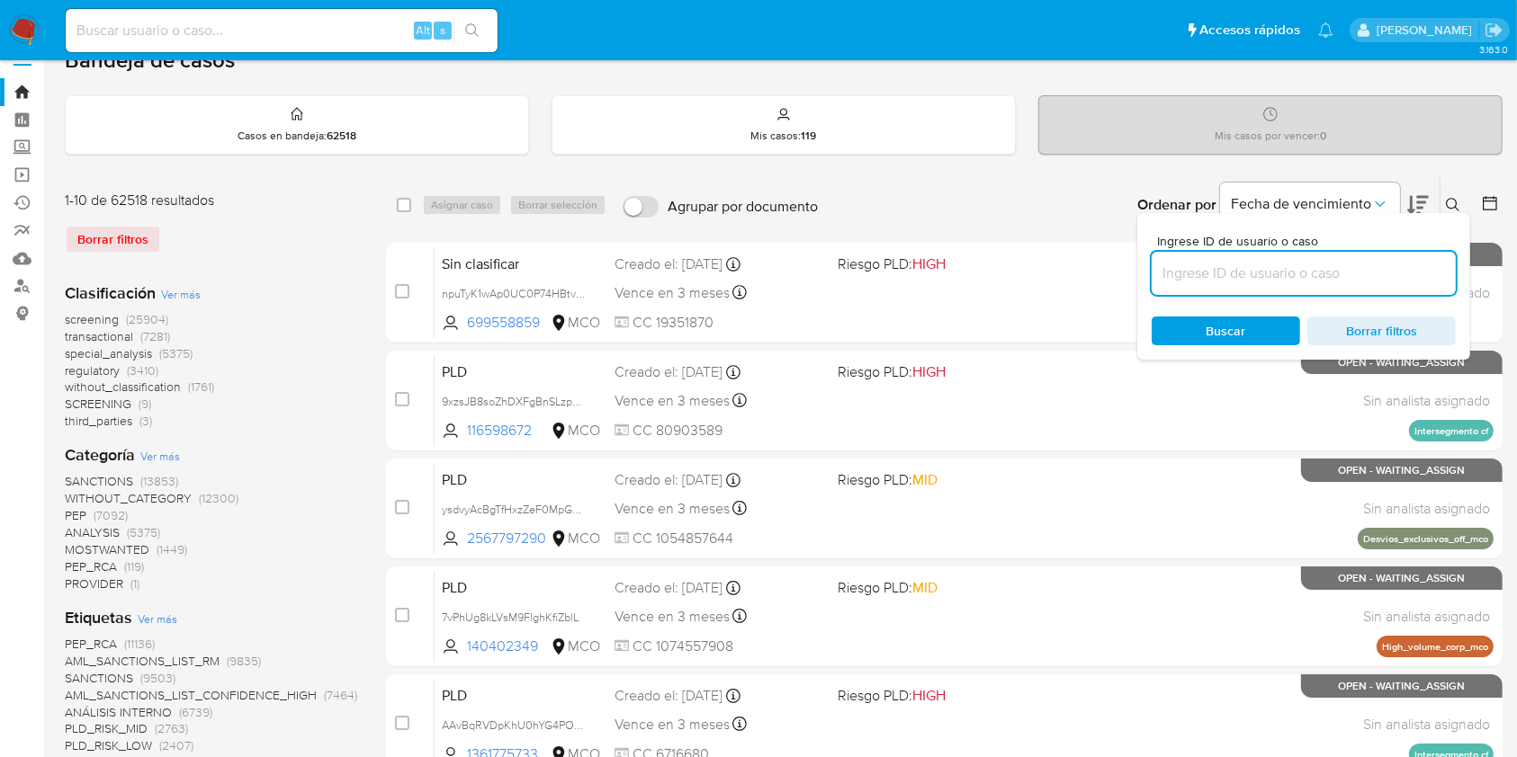  What do you see at coordinates (1325, 30) in the screenshot?
I see `a: Notificaciones` at bounding box center [1325, 30].